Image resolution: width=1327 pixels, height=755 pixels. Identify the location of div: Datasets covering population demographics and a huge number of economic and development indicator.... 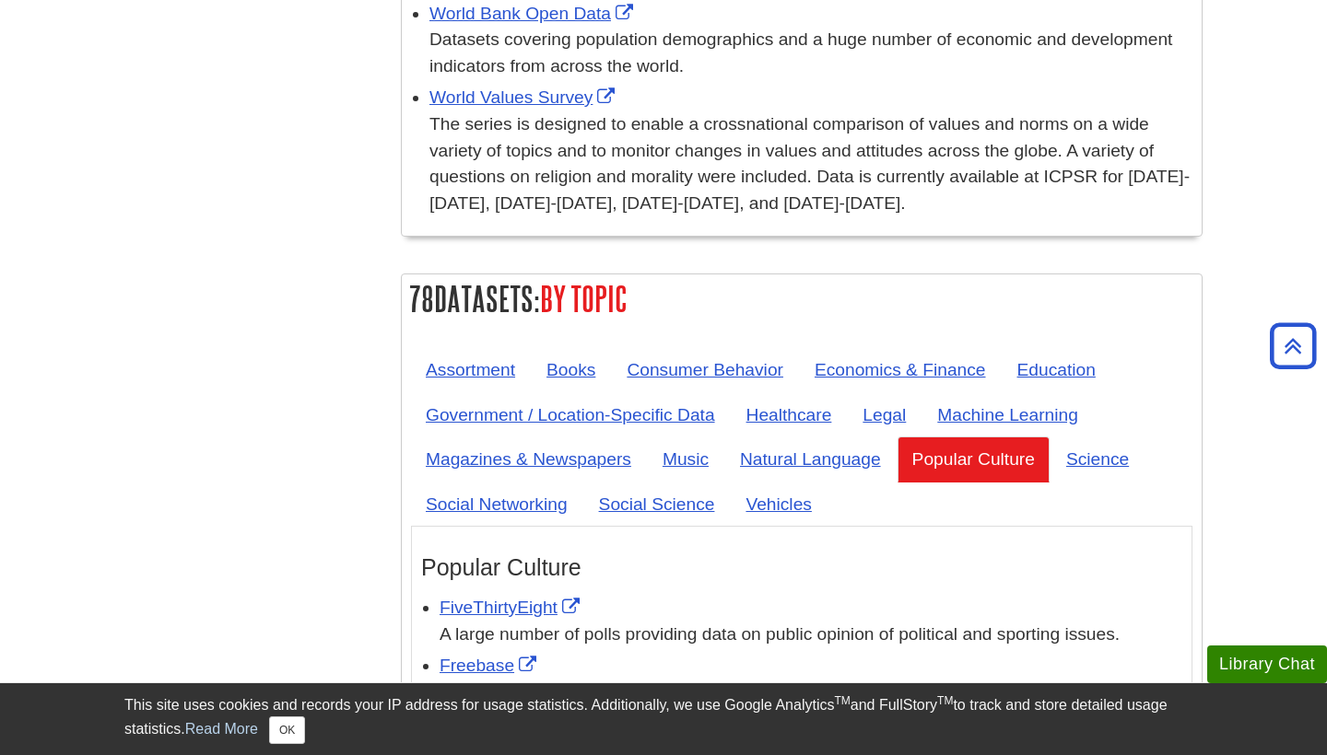
(811, 53).